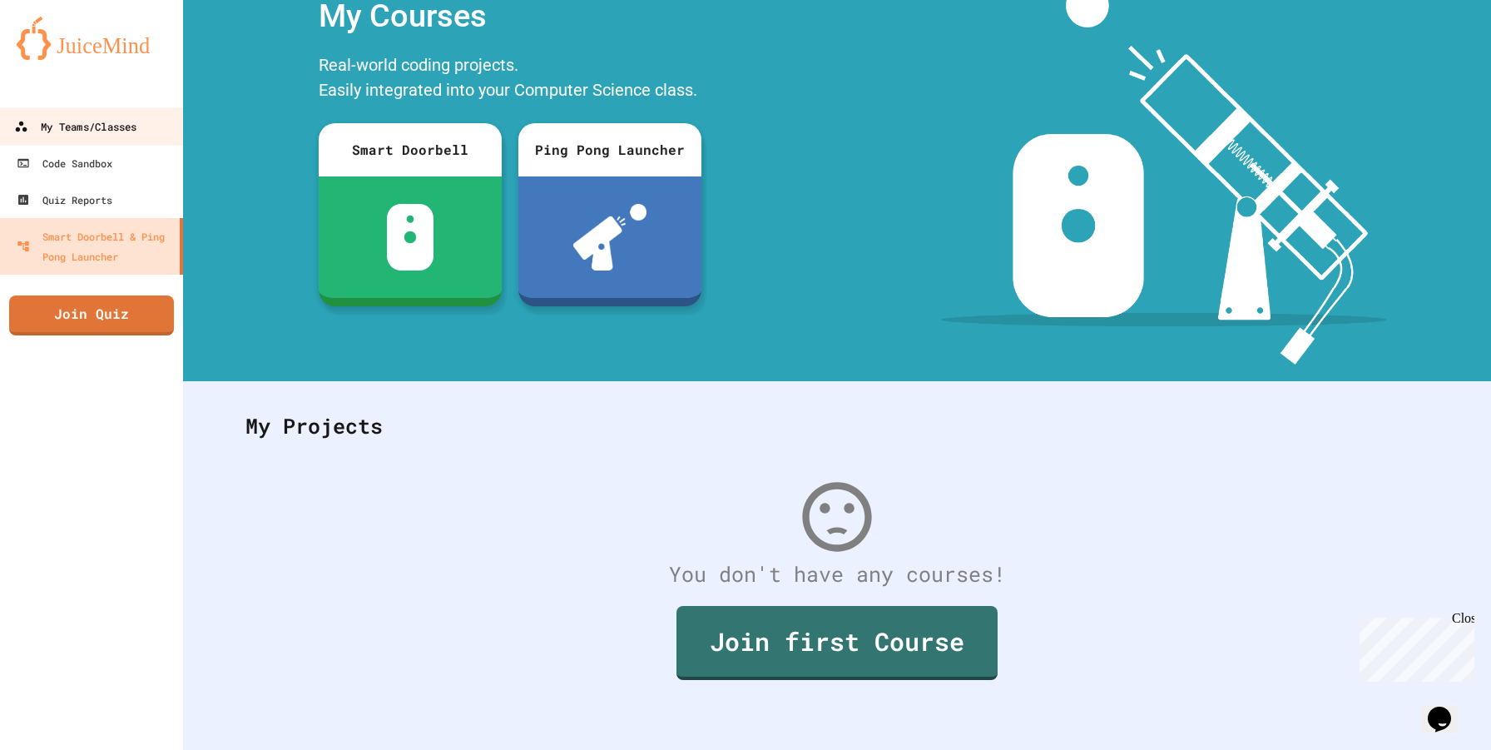 This screenshot has width=1491, height=750. I want to click on div: My Teams/Classes, so click(75, 127).